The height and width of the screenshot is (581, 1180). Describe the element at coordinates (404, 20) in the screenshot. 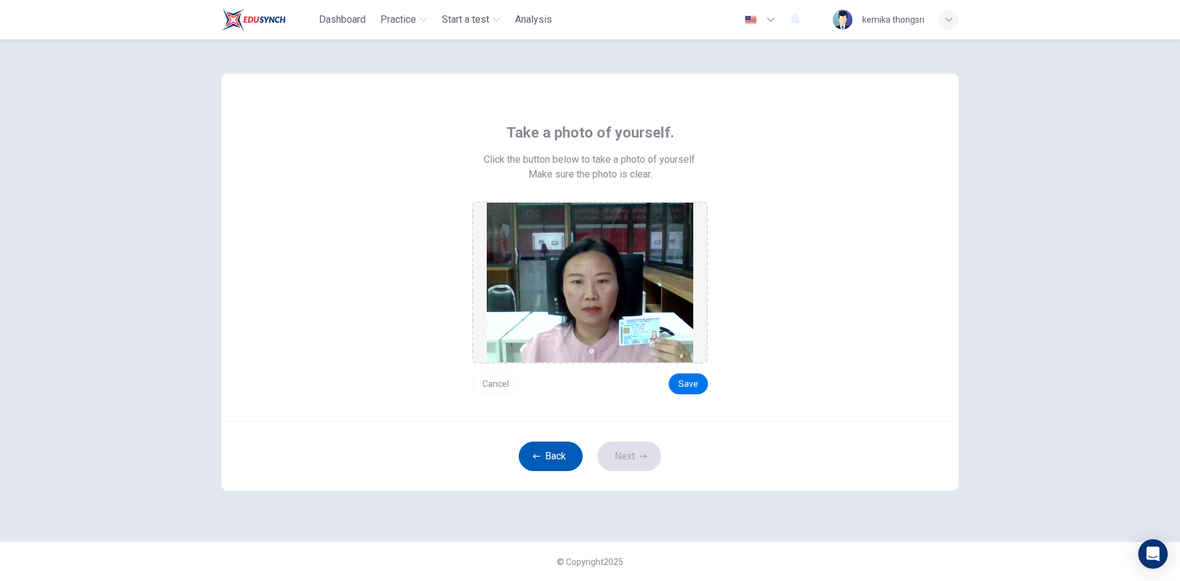

I see `button: Practice` at that location.